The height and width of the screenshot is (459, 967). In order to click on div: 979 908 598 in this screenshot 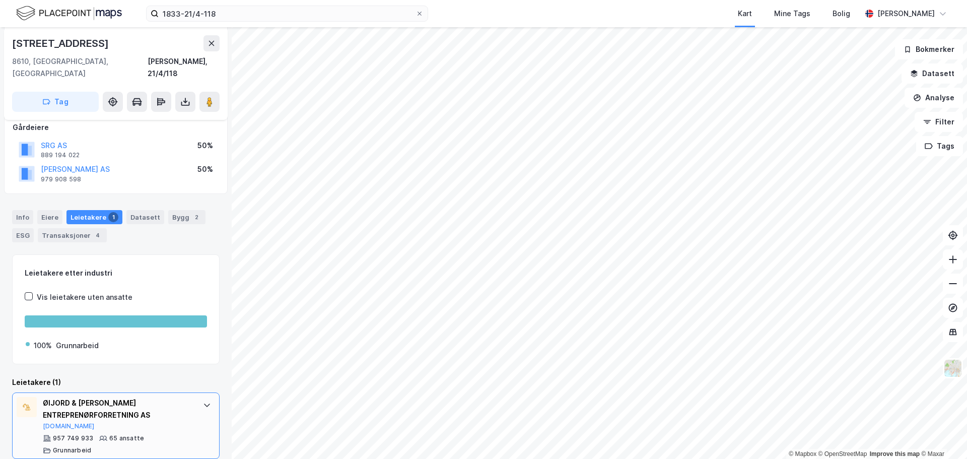, I will do `click(61, 179)`.